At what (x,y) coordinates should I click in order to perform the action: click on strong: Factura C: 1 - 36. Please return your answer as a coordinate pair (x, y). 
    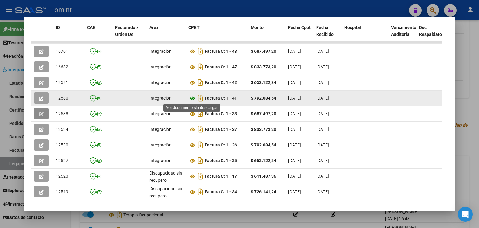
    Looking at the image, I should click on (221, 145).